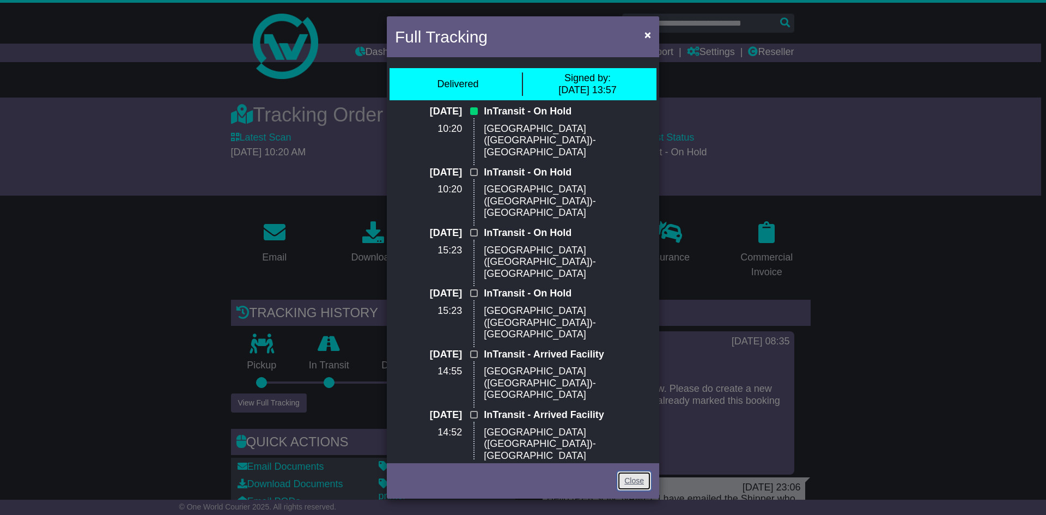 This screenshot has width=1046, height=515. I want to click on p: 14:55, so click(428, 371).